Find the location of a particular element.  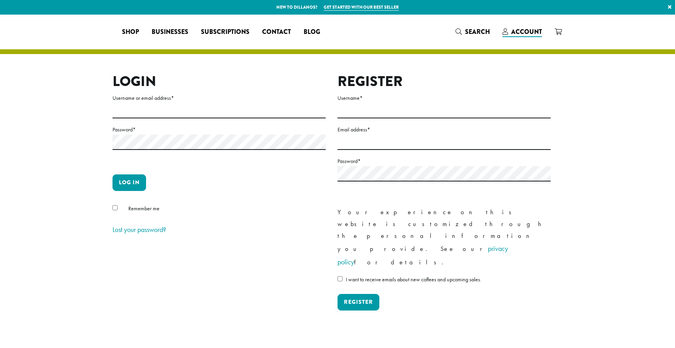

span: Blog is located at coordinates (312, 32).